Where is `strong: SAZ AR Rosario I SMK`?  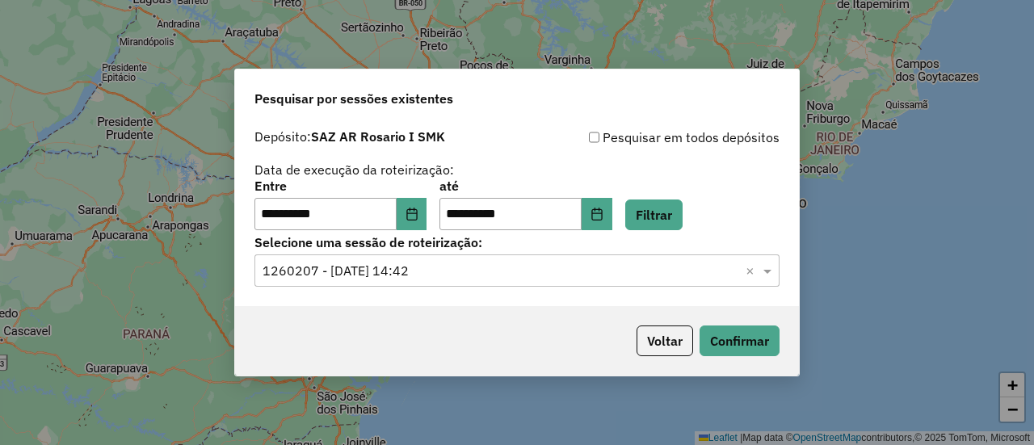
strong: SAZ AR Rosario I SMK is located at coordinates (378, 137).